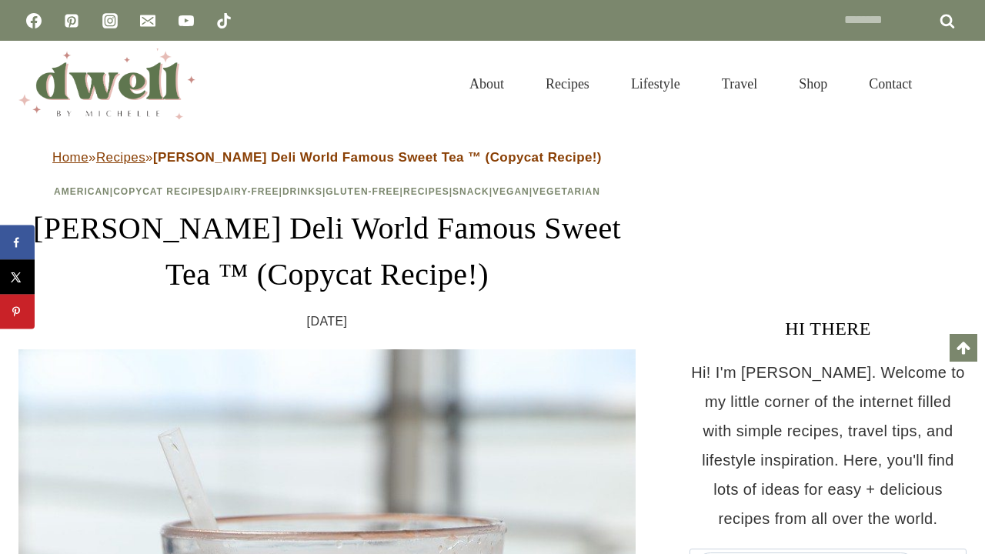  I want to click on a: DWELL by michelle, so click(107, 84).